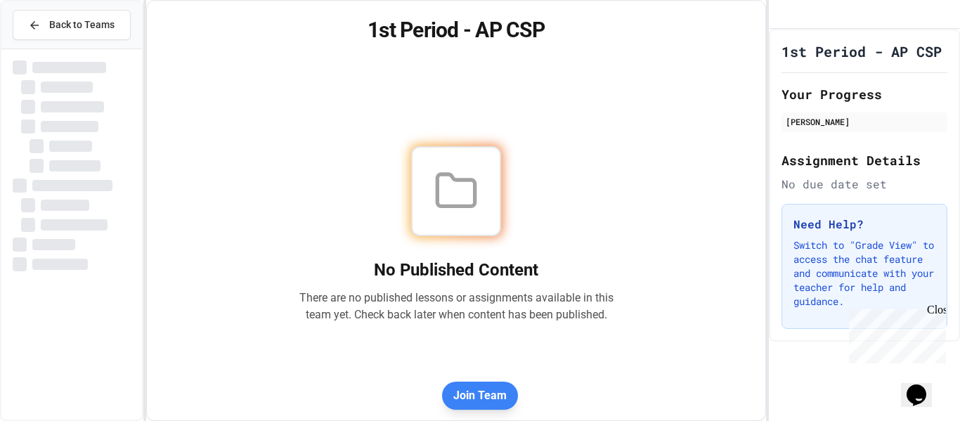  I want to click on div: Chat with us now!Close, so click(51, 47).